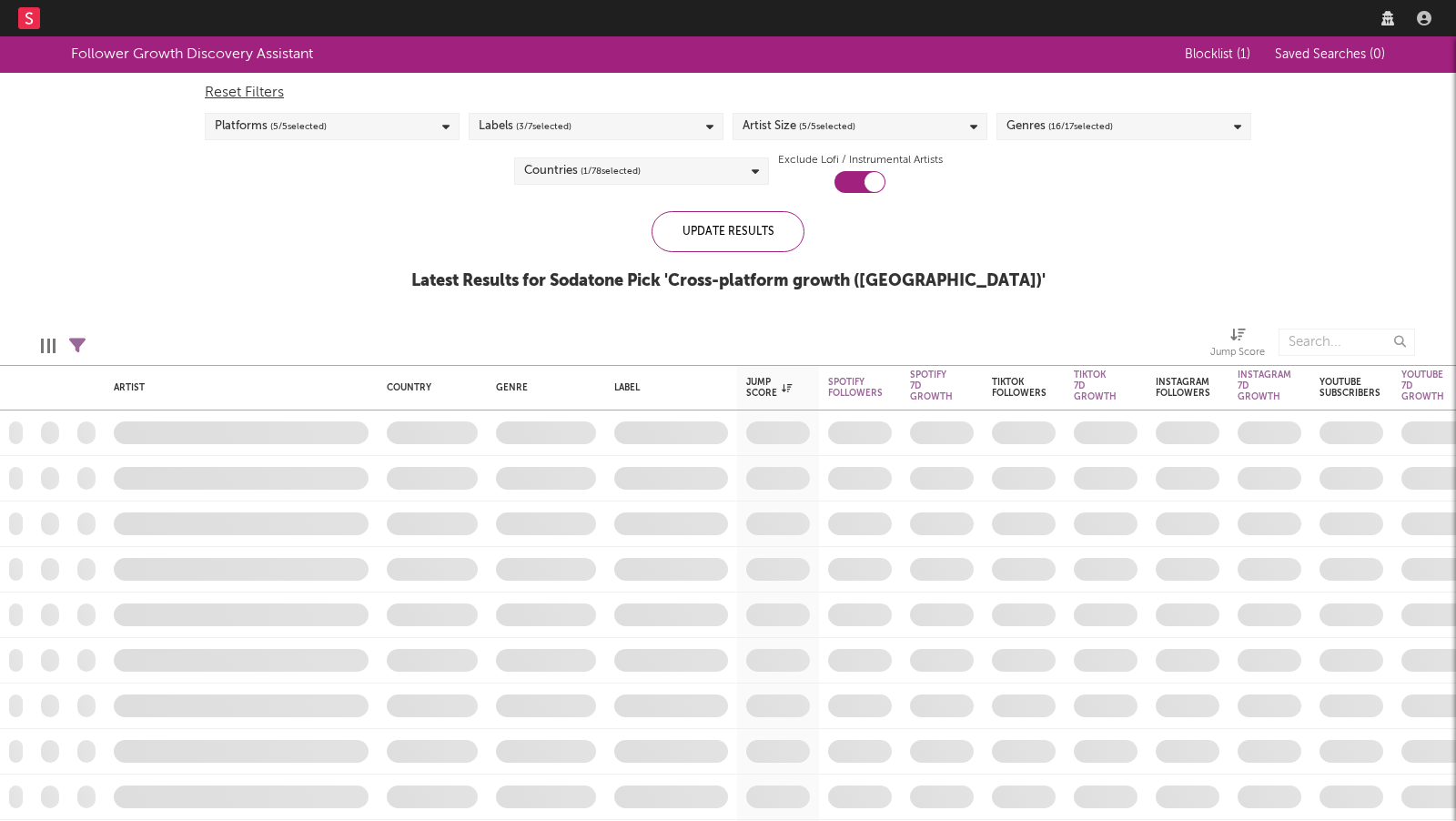 The image size is (1456, 821). I want to click on div: Genres, so click(1059, 126).